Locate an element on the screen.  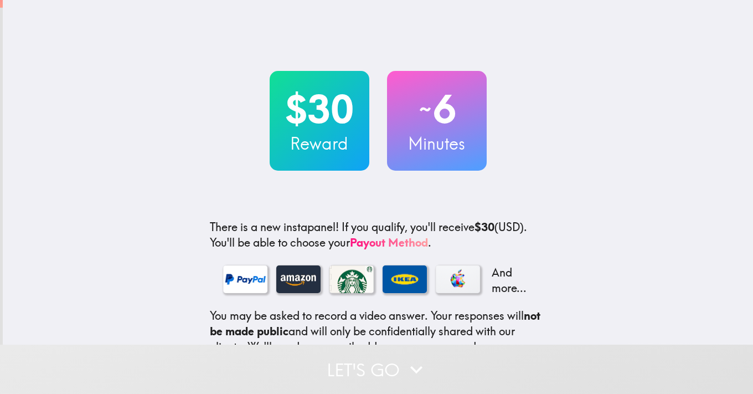
b: $30 is located at coordinates (485, 227).